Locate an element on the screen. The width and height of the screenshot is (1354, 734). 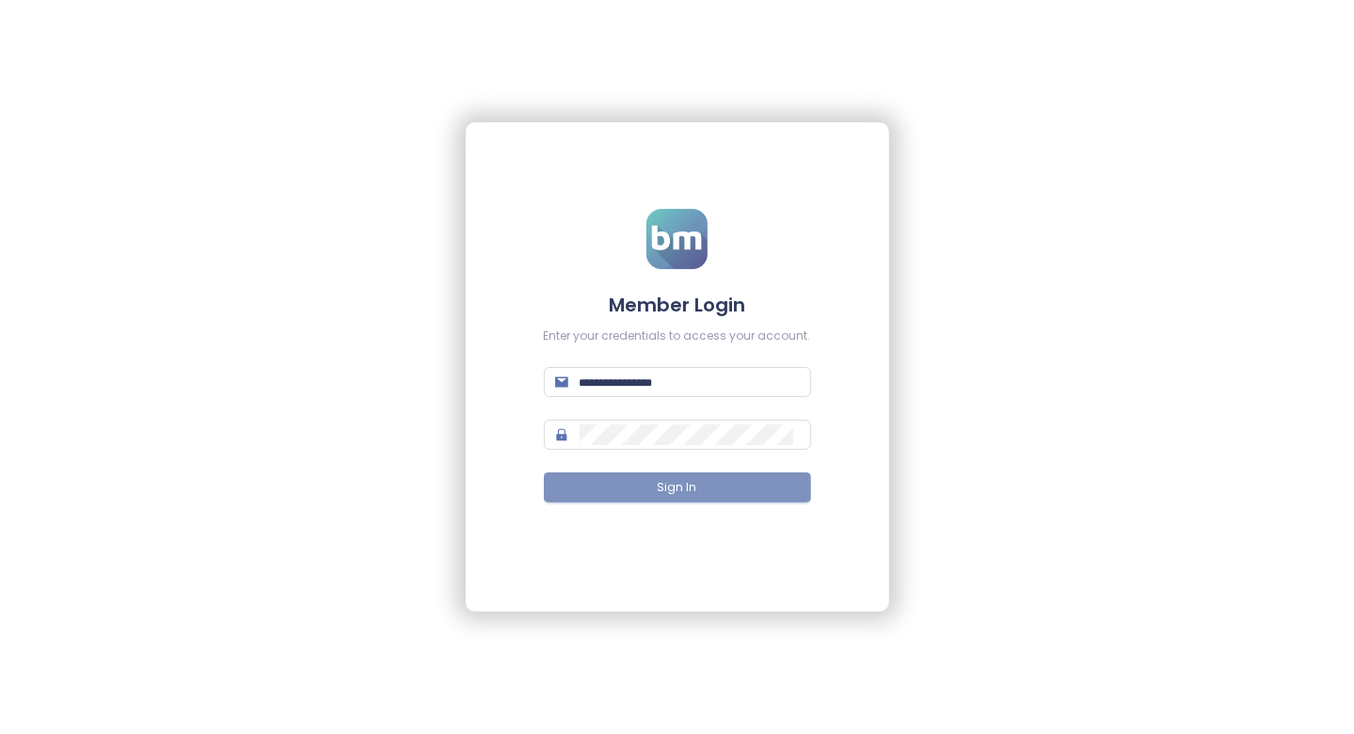
span: mail is located at coordinates (562, 382).